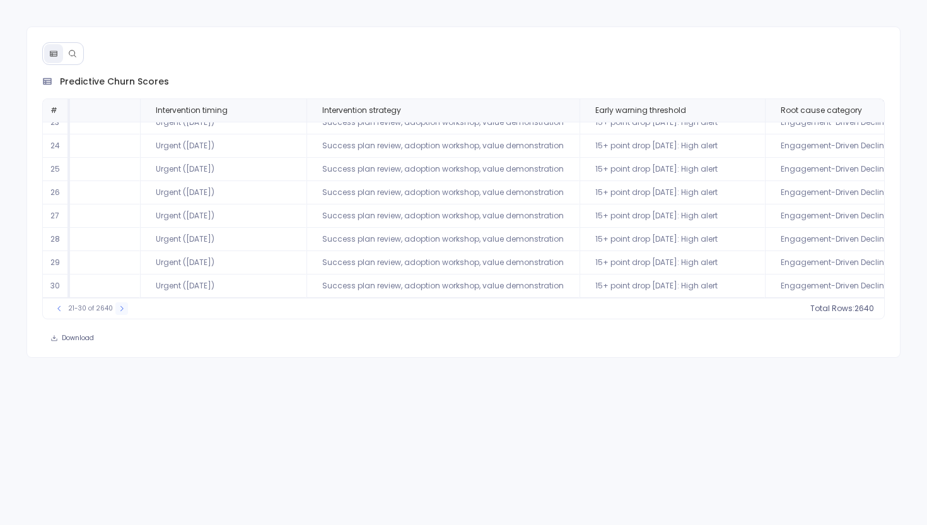 The image size is (927, 525). What do you see at coordinates (864, 308) in the screenshot?
I see `span: 2640` at bounding box center [864, 308].